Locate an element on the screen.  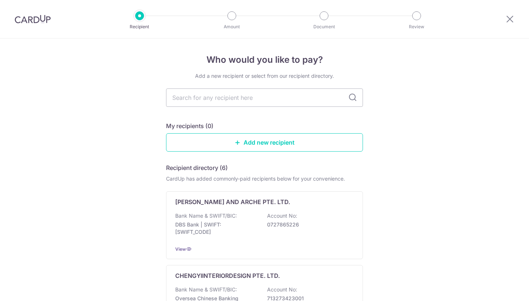
div: Add a new recipient or select from our recipient directory. is located at coordinates (265, 76).